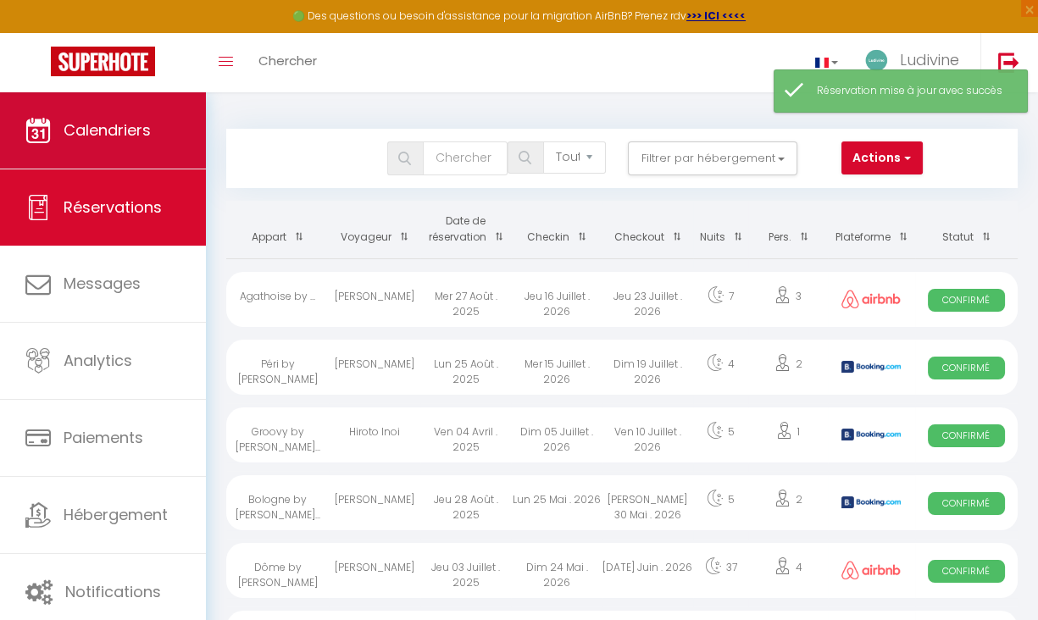  Describe the element at coordinates (113, 591) in the screenshot. I see `span: Notifications` at that location.